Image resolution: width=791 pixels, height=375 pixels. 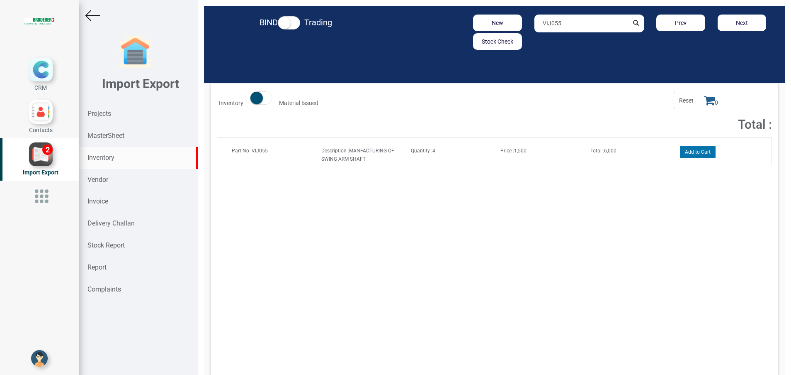 I want to click on span: Import Export, so click(x=41, y=172).